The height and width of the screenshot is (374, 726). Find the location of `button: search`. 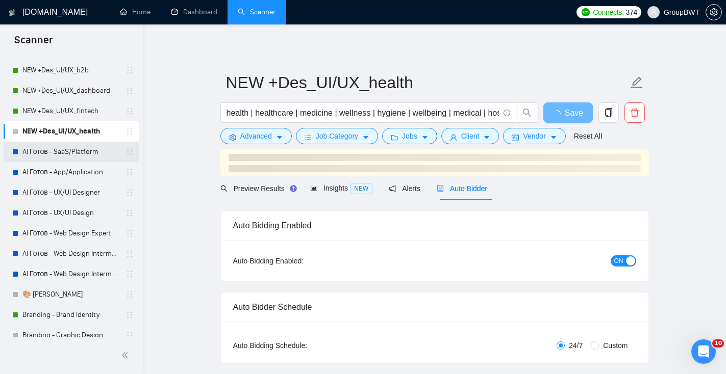

button: search is located at coordinates (527, 113).